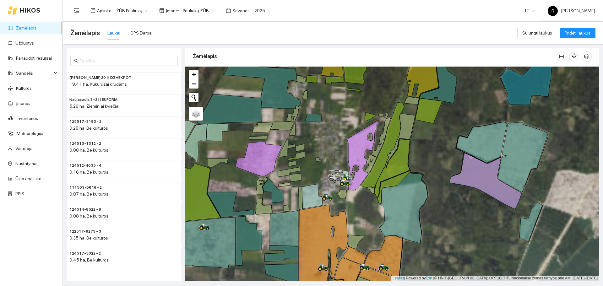  What do you see at coordinates (198, 11) in the screenshot?
I see `span: Pauliukų ŽŪB` at bounding box center [198, 11].